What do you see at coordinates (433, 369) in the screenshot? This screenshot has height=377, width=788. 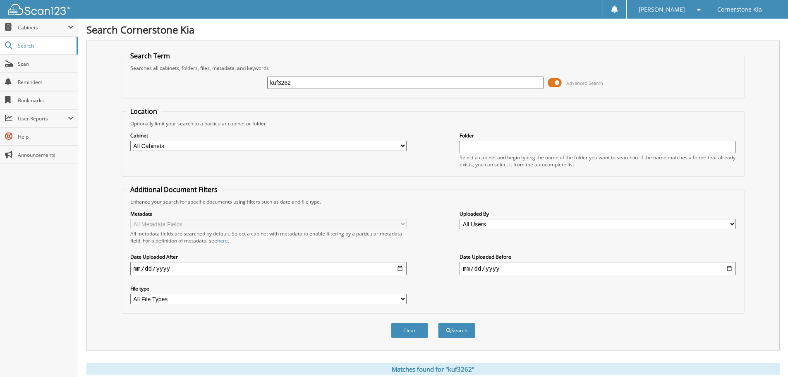 I see `div: Matches found for "kuf3262"` at bounding box center [433, 369].